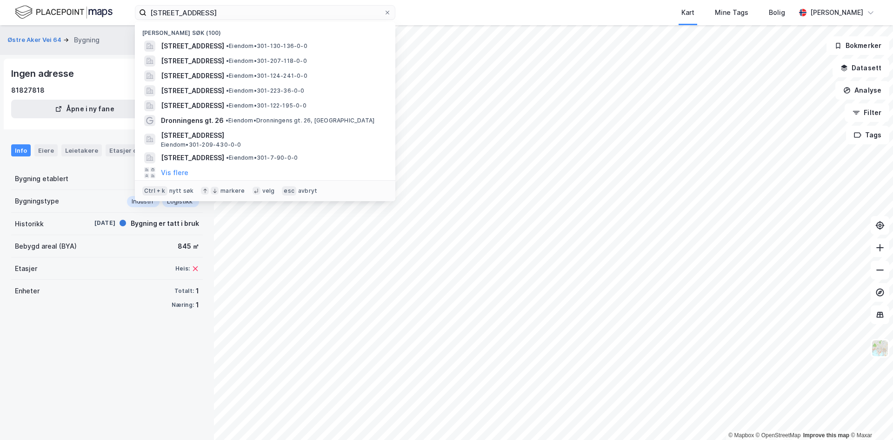 This screenshot has height=440, width=893. Describe the element at coordinates (867, 135) in the screenshot. I see `button: Tags` at that location.